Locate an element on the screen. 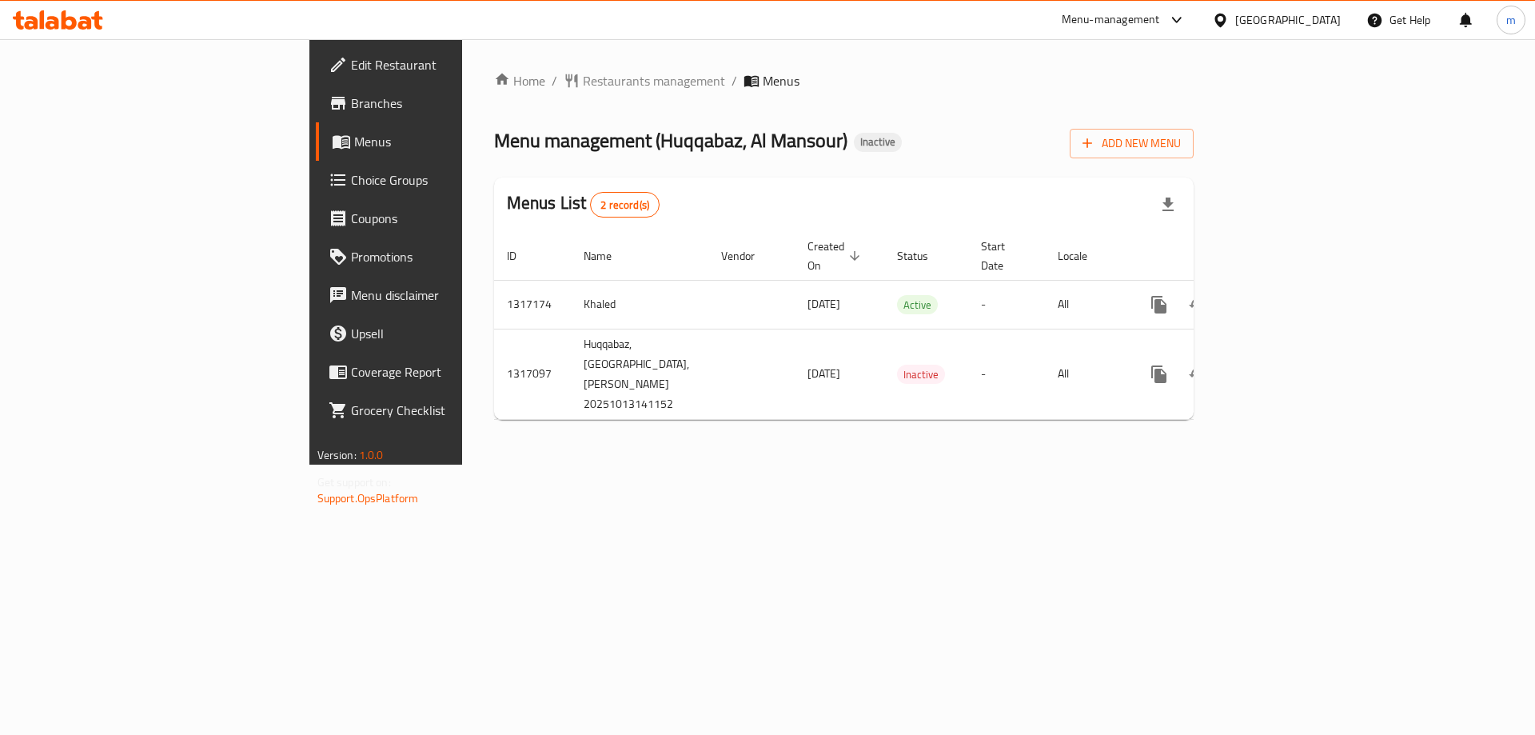 The image size is (1535, 735). span: m is located at coordinates (1511, 20).